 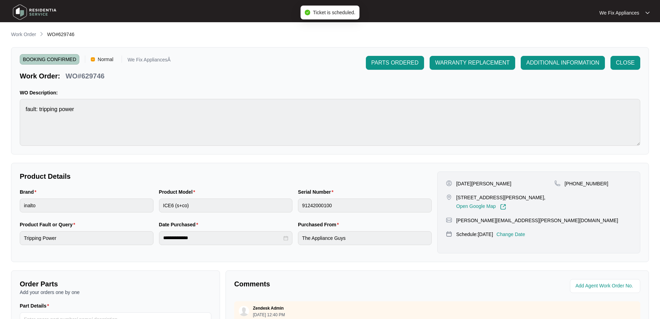 What do you see at coordinates (115, 284) in the screenshot?
I see `p: Order Parts` at bounding box center [115, 284].